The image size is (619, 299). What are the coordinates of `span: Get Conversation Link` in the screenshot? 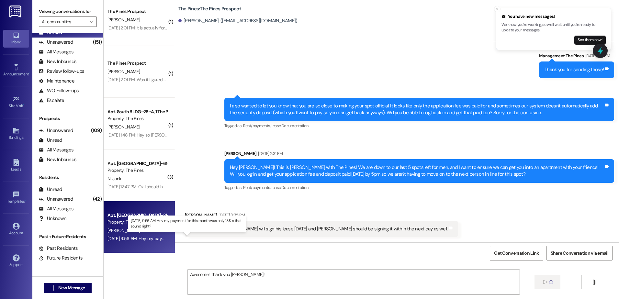 It's located at (516, 253).